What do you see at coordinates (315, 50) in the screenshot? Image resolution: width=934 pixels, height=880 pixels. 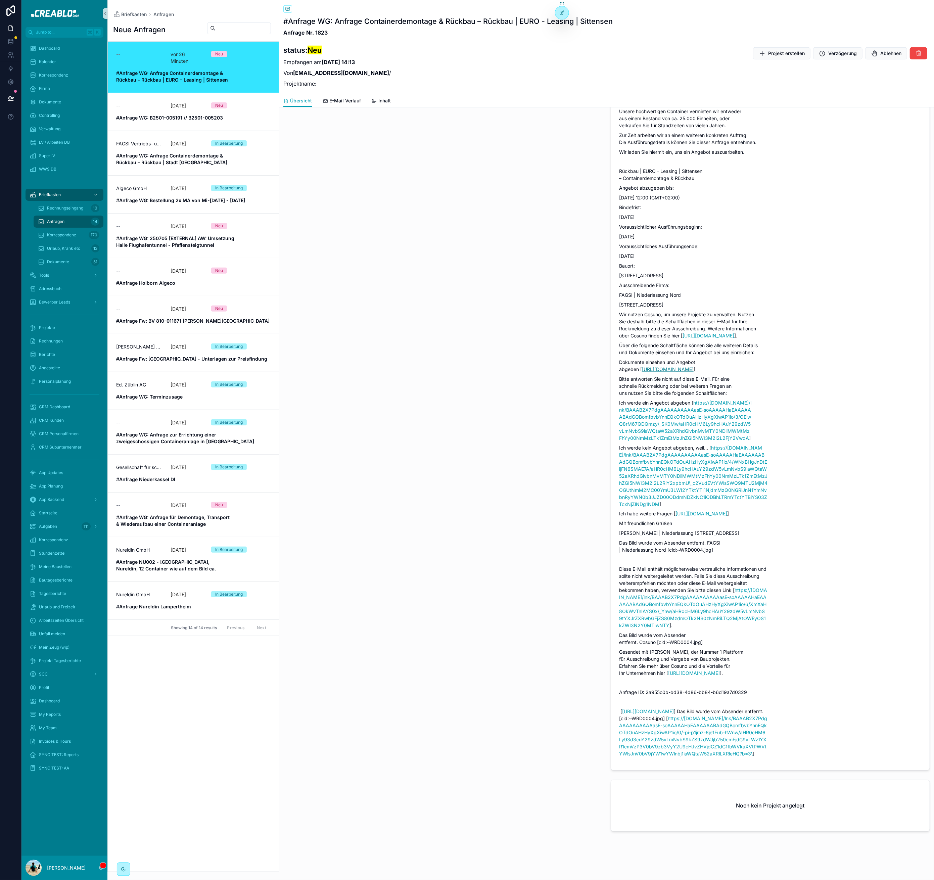 I see `mark: Neu` at bounding box center [315, 50].